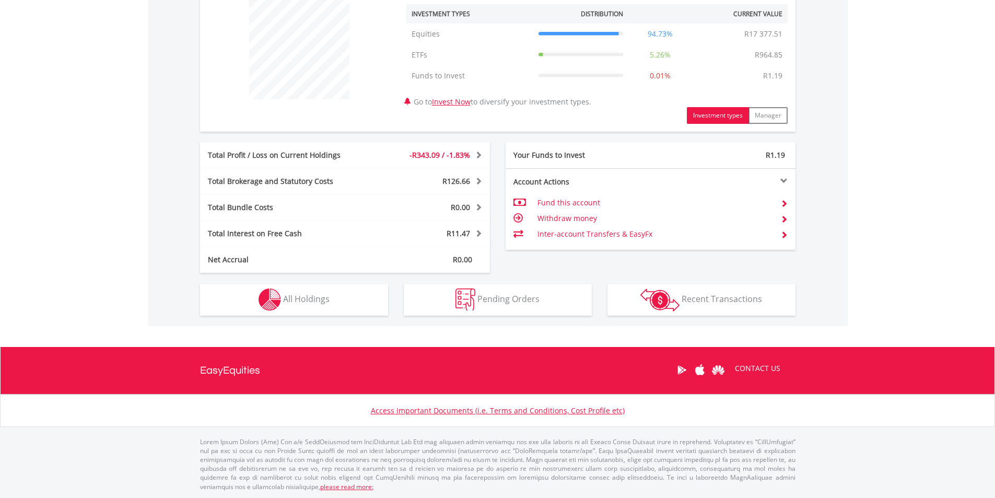 This screenshot has height=498, width=995. I want to click on td: 0.01%, so click(660, 76).